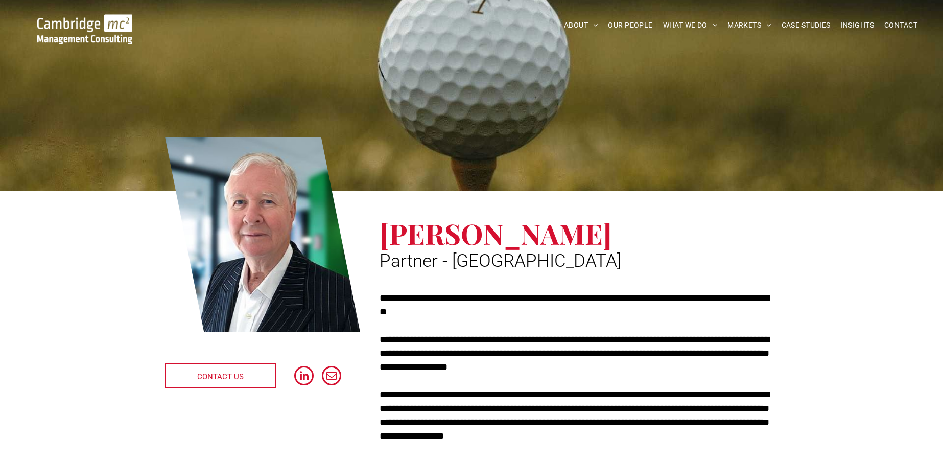 This screenshot has height=460, width=943. Describe the element at coordinates (263, 234) in the screenshot. I see `a: Andrew Kinnear | Partner - Africa | Cambridge Management Consulting` at that location.